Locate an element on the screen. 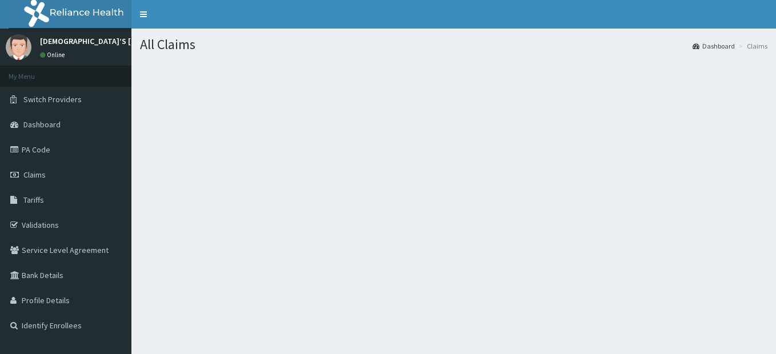  li: Claims is located at coordinates (752, 46).